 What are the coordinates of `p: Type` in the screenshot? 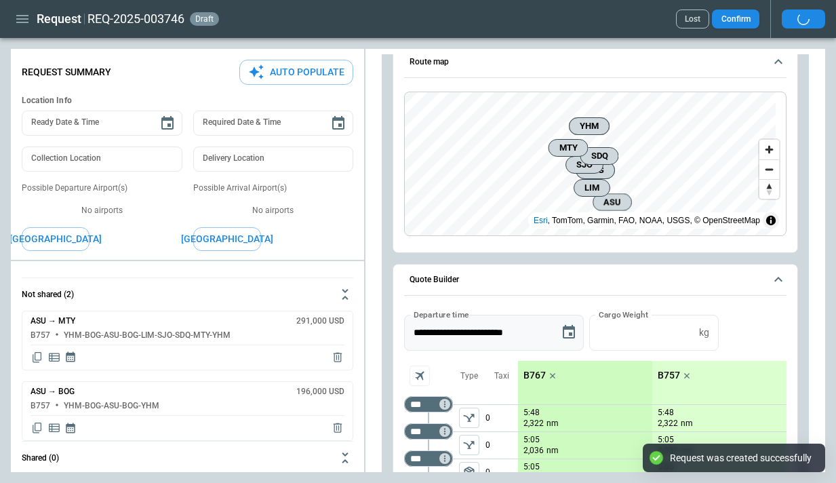 It's located at (469, 376).